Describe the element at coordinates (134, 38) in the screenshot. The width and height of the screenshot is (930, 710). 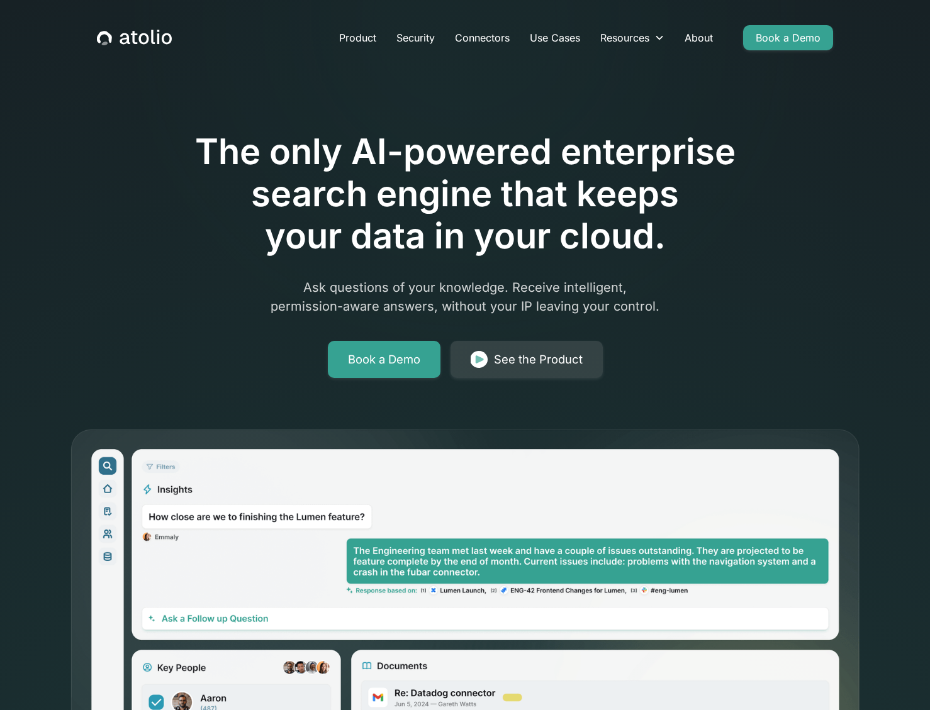
I see `a: home` at that location.